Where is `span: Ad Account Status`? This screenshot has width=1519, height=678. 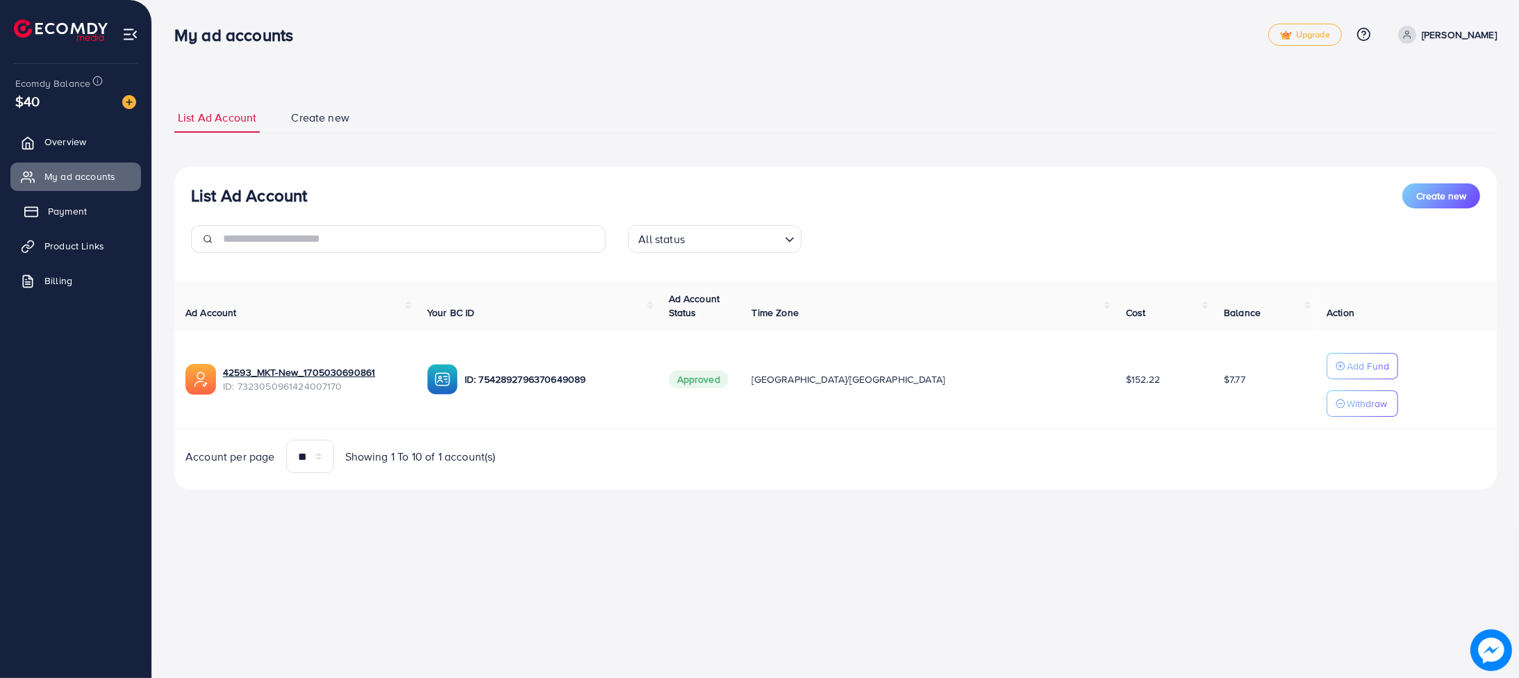
span: Ad Account Status is located at coordinates (694, 306).